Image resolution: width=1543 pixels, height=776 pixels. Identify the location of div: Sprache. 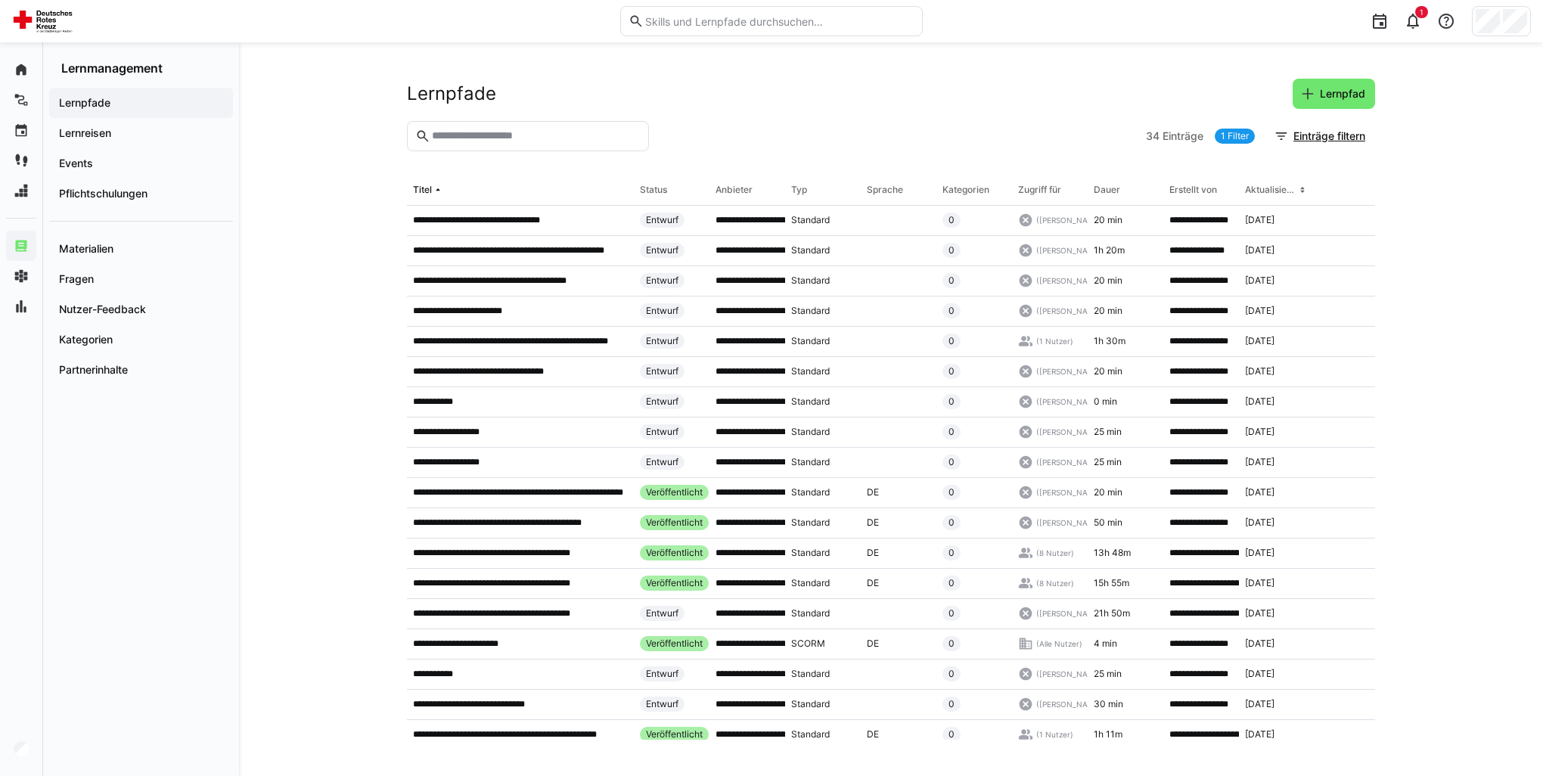
(885, 190).